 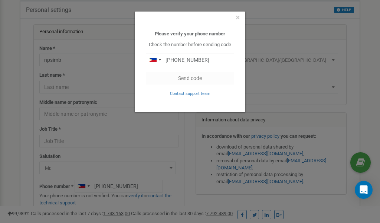 What do you see at coordinates (190, 60) in the screenshot?
I see `input: 0905 123 4567` at bounding box center [190, 60].